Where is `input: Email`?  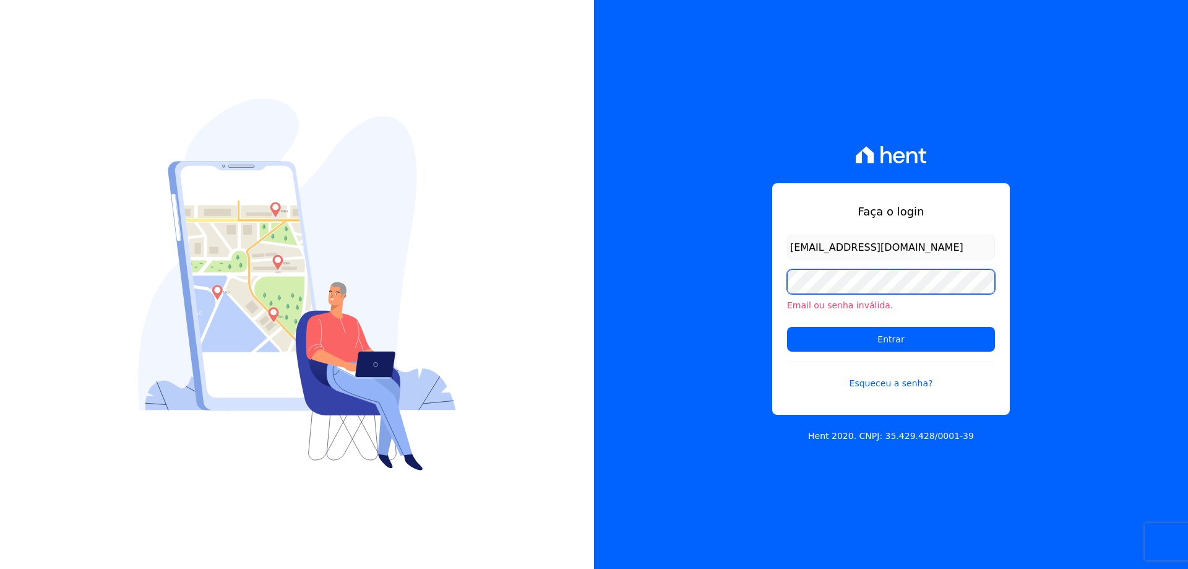 input: Email is located at coordinates (891, 247).